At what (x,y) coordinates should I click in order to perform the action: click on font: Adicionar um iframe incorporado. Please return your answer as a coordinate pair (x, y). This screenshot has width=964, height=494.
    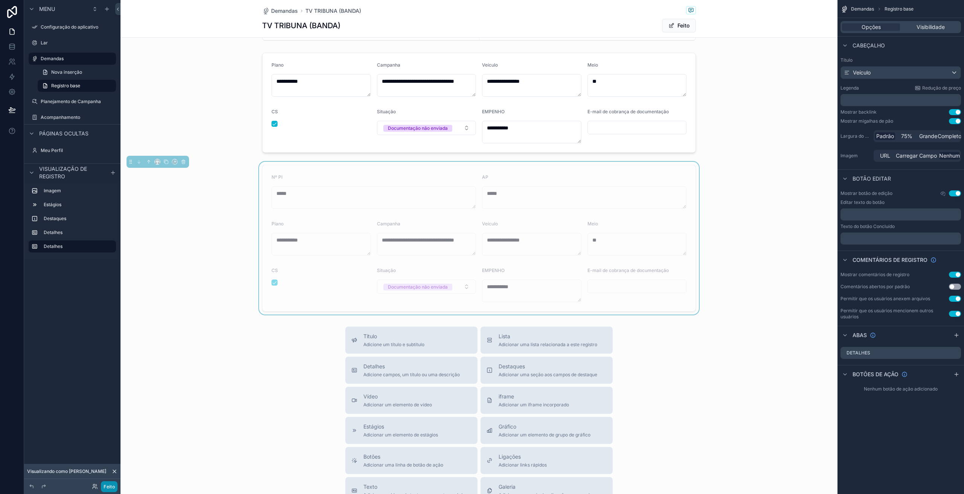
    Looking at the image, I should click on (533, 405).